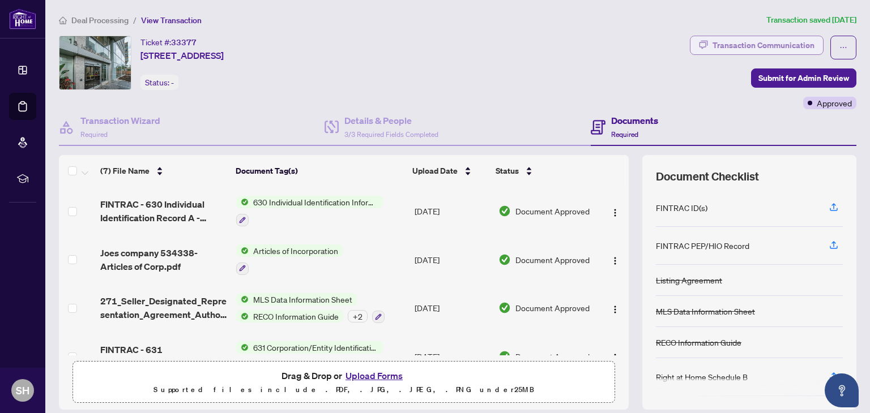 The width and height of the screenshot is (870, 413). What do you see at coordinates (95, 63) in the screenshot?
I see `img: IMG-C12122513_1.jpg` at bounding box center [95, 63].